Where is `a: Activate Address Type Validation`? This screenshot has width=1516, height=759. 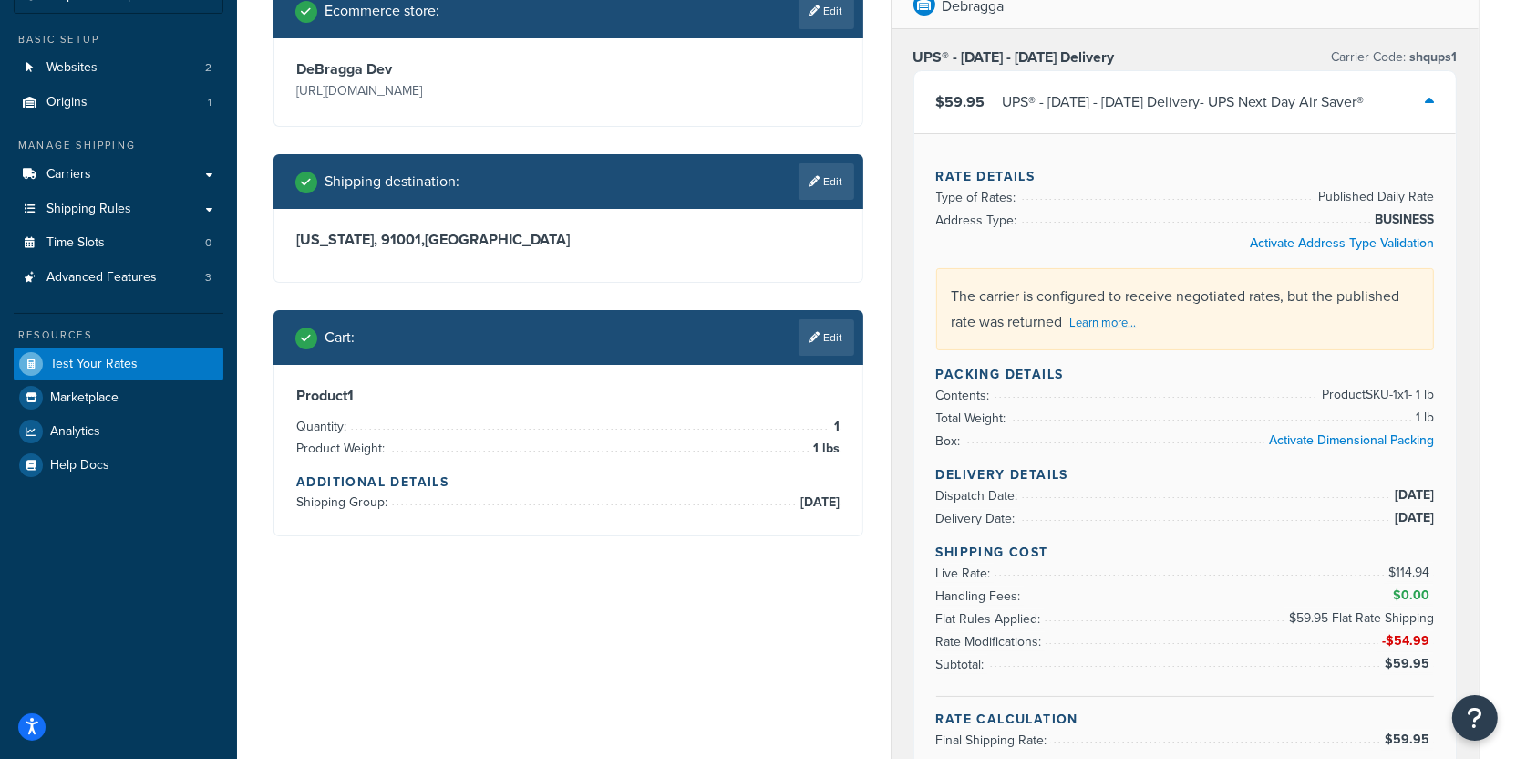
a: Activate Address Type Validation is located at coordinates (1342, 243).